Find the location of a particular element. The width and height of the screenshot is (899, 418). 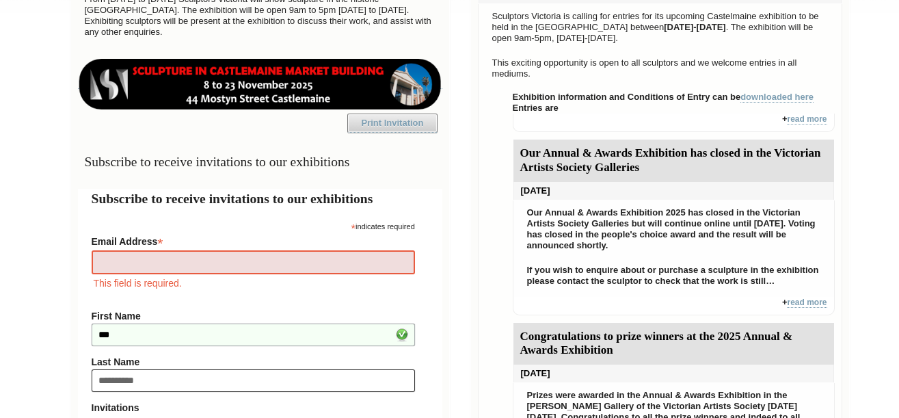

label: First Name is located at coordinates (253, 316).